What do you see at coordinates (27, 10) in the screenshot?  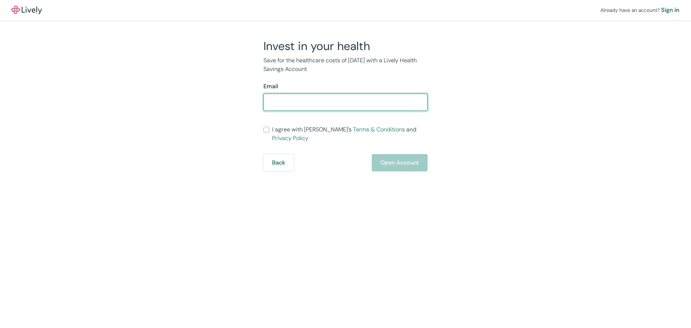 I see `img: Lively` at bounding box center [27, 10].